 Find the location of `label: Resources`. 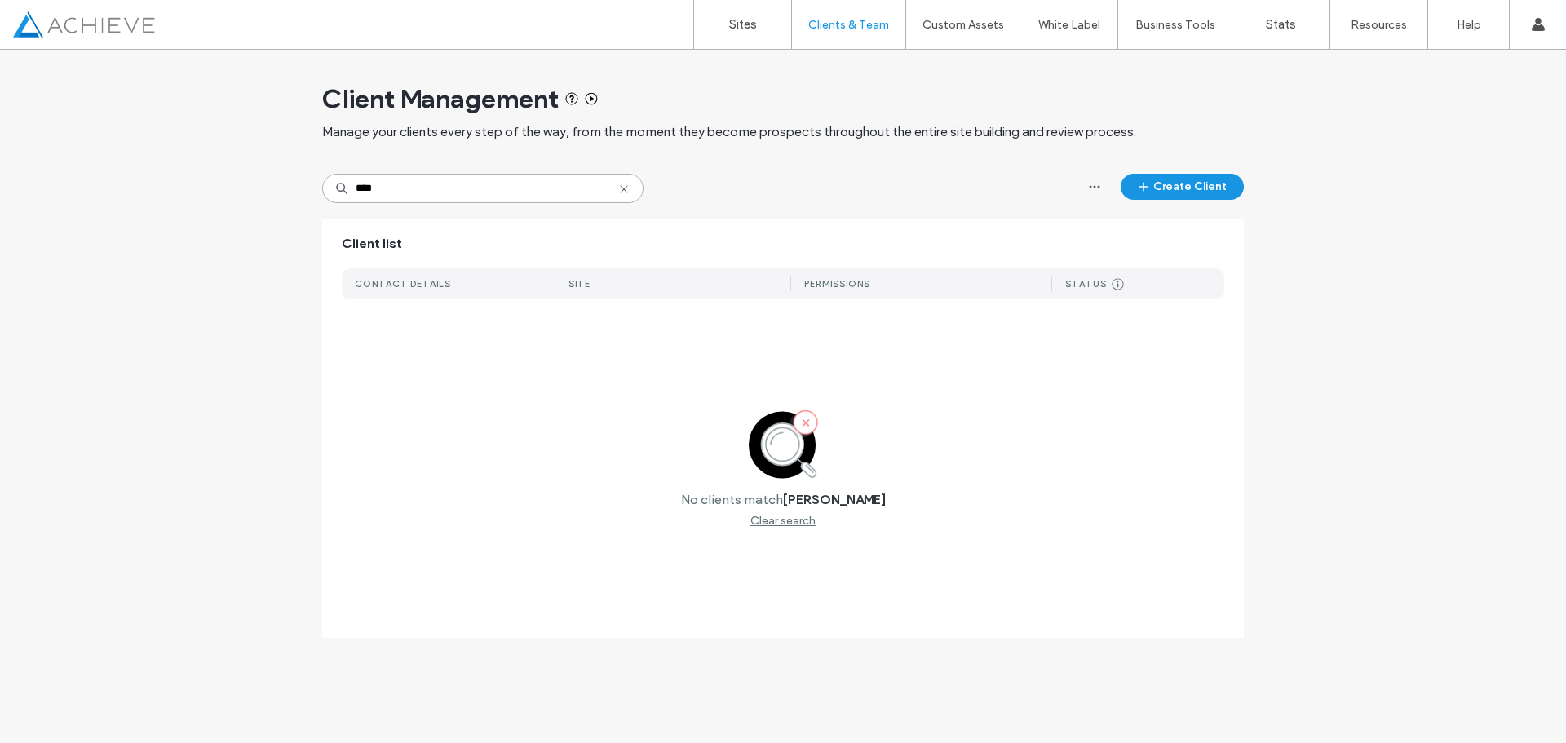

label: Resources is located at coordinates (1378, 24).